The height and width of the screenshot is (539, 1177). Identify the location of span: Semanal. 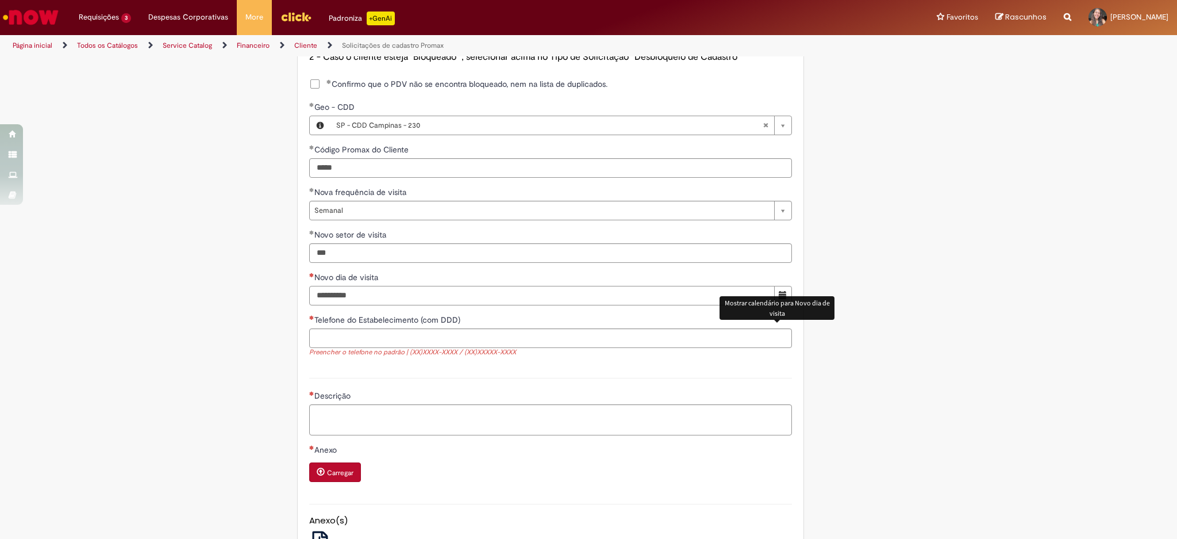
(542, 210).